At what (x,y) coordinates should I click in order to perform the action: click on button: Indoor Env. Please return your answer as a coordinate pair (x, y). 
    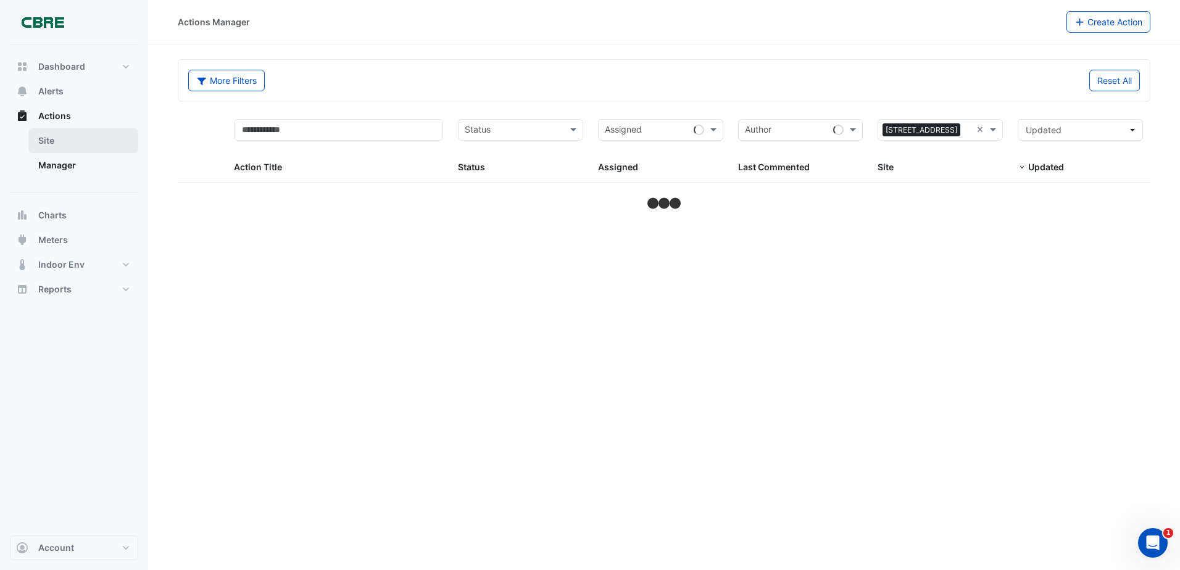
    Looking at the image, I should click on (74, 265).